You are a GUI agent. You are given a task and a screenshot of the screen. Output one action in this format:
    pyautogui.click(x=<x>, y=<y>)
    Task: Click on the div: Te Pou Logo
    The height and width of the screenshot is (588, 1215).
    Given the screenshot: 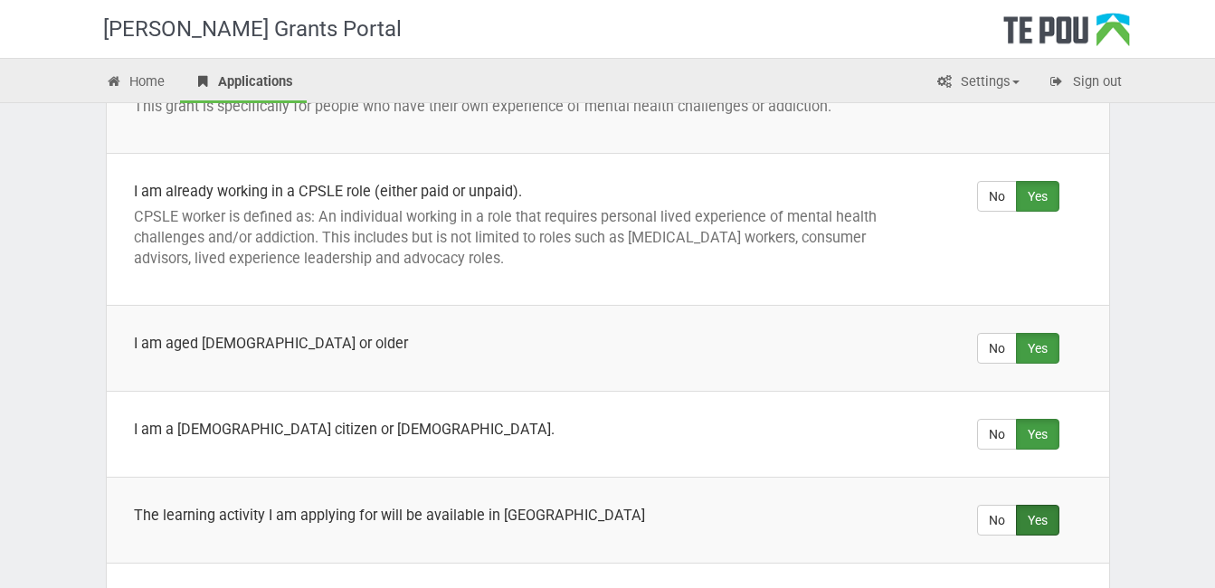 What is the action you would take?
    pyautogui.click(x=1066, y=35)
    